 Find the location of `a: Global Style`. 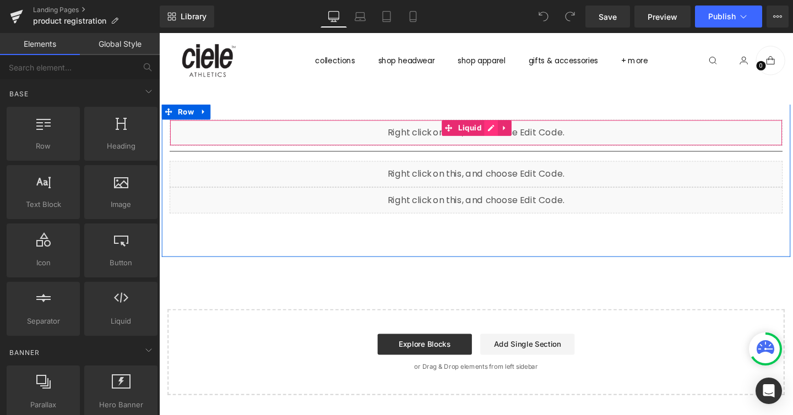

a: Global Style is located at coordinates (119, 44).